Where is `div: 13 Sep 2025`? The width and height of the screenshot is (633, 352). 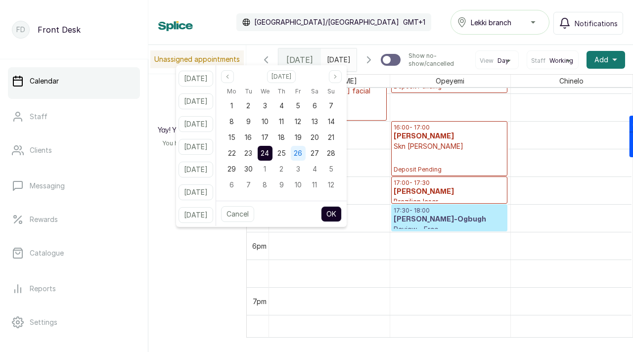 div: 13 Sep 2025 is located at coordinates (314, 122).